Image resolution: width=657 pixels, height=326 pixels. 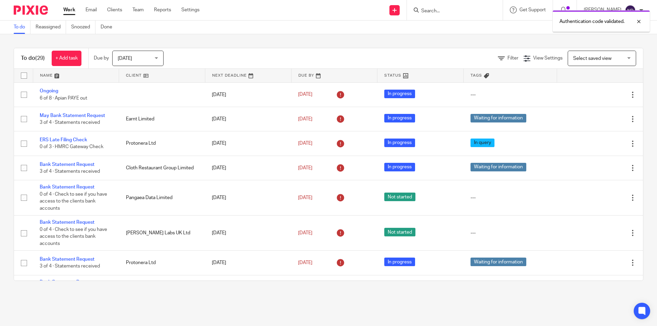 What do you see at coordinates (63, 98) in the screenshot?
I see `span: 6 of 8 · Apian PAYE out` at bounding box center [63, 98].